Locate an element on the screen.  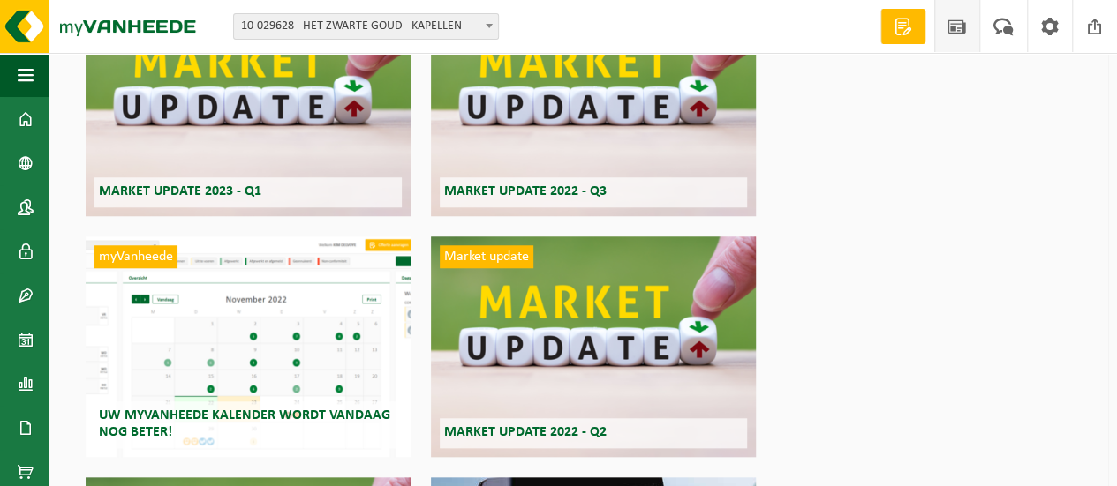
span: Market update 2022 - Q3 is located at coordinates (525, 192).